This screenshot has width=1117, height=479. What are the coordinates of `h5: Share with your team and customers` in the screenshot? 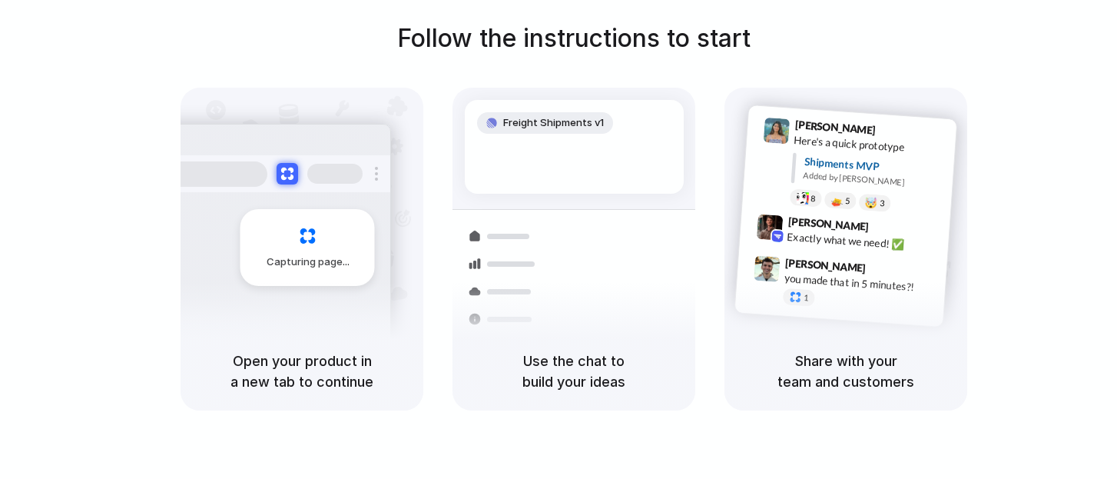 It's located at (846, 371).